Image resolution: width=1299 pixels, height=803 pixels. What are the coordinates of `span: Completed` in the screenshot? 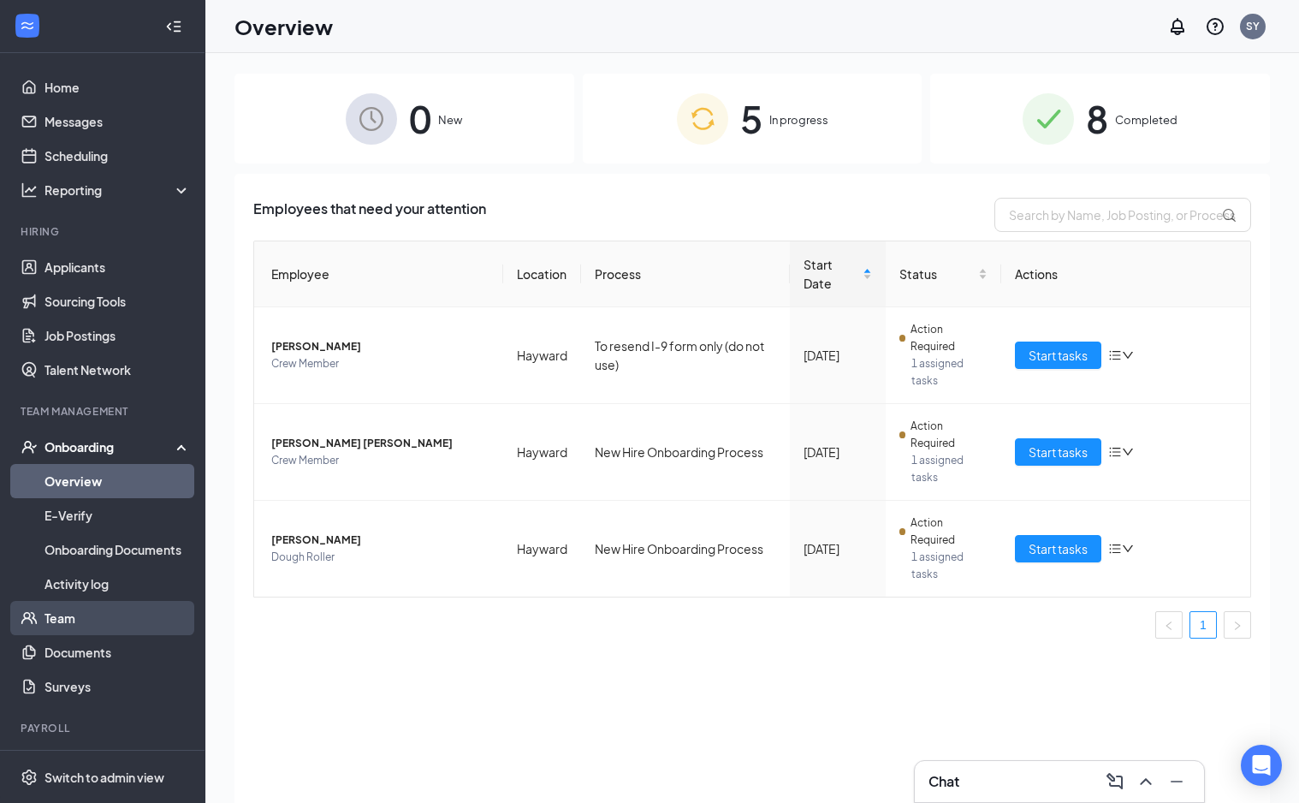 It's located at (1146, 120).